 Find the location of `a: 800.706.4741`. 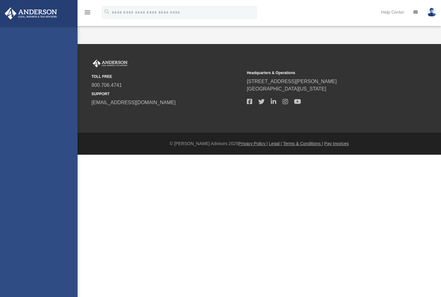

a: 800.706.4741 is located at coordinates (107, 85).